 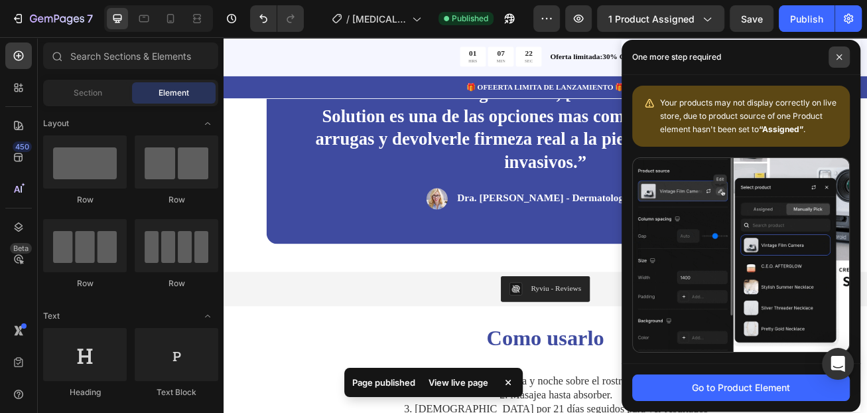 I want to click on span: Layout, so click(x=56, y=123).